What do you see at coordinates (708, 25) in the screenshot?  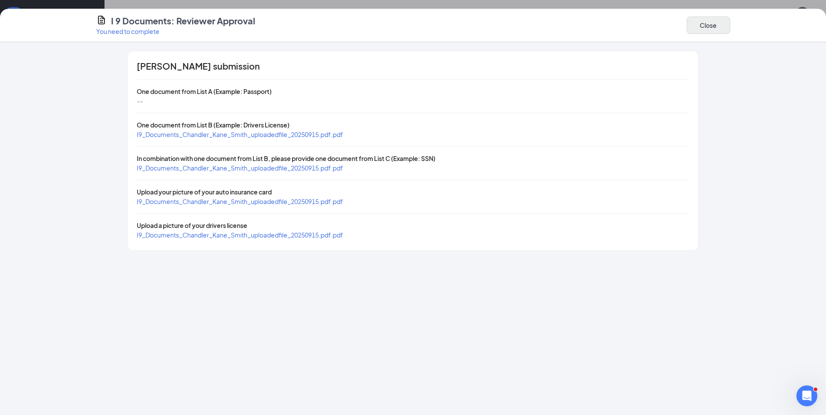 I see `button: Close` at bounding box center [708, 25].